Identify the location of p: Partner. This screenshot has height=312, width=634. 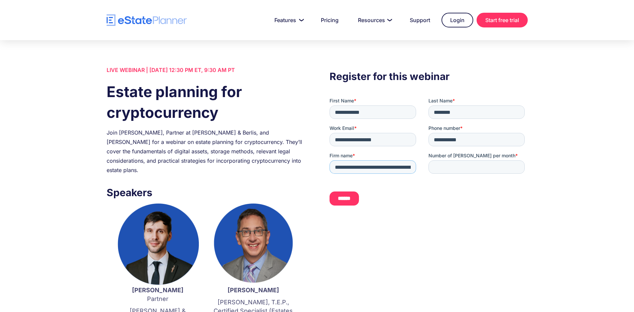
(158, 294).